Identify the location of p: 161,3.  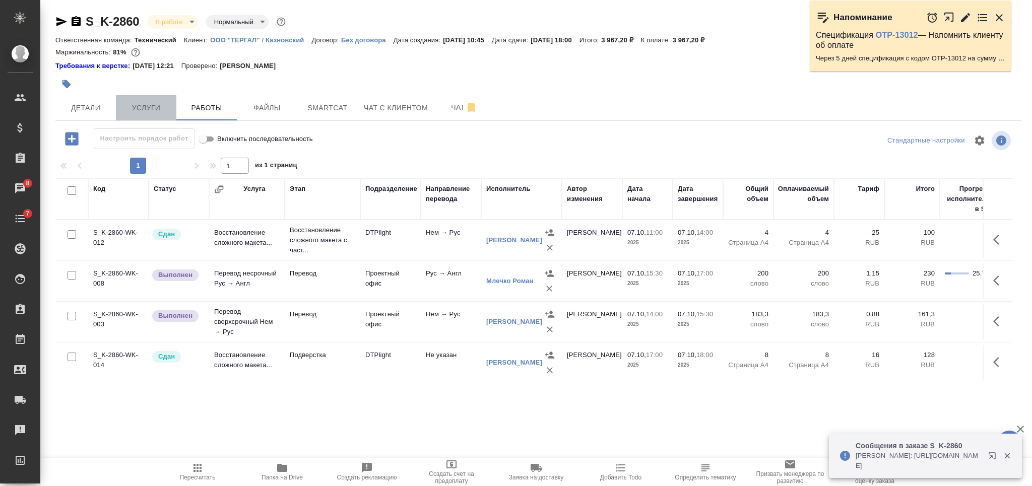
(912, 314).